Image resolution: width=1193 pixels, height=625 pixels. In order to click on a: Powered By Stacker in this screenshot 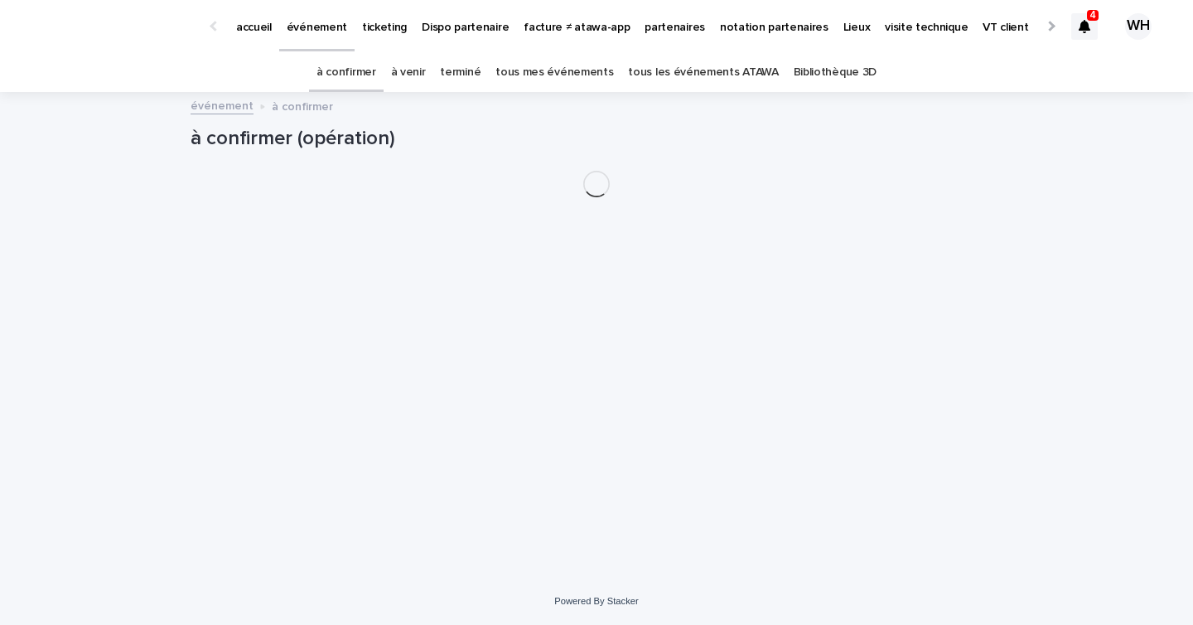, I will do `click(596, 601)`.